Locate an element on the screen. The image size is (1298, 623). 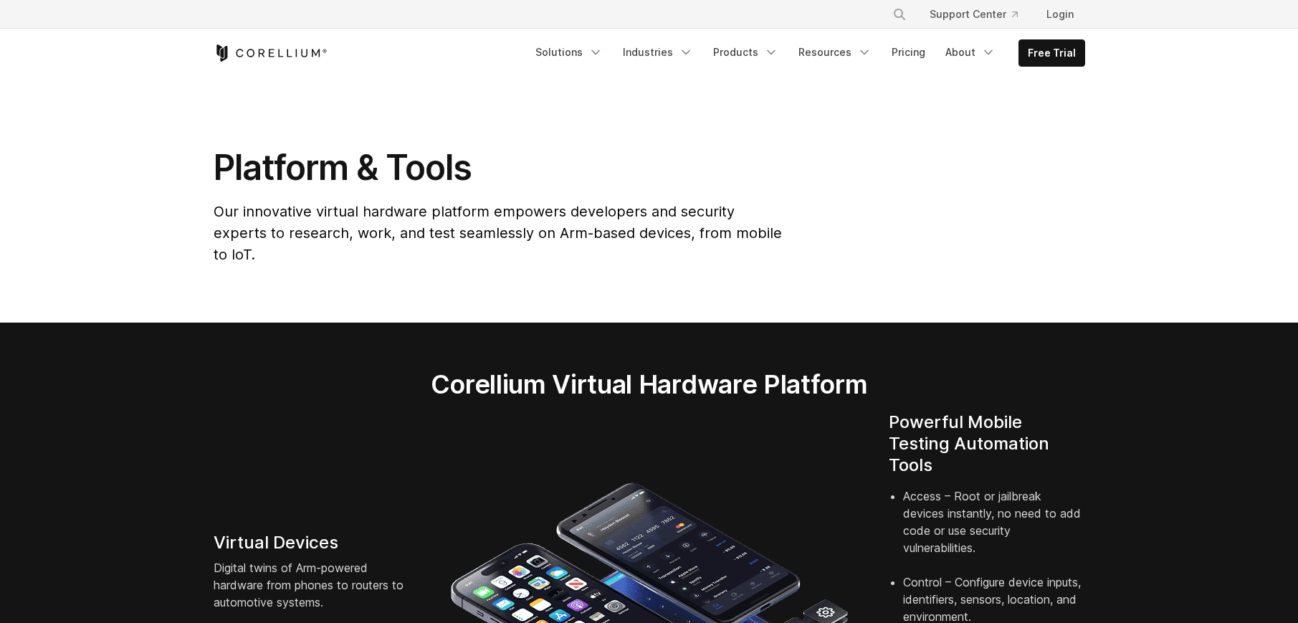
a: Industries is located at coordinates (658, 52).